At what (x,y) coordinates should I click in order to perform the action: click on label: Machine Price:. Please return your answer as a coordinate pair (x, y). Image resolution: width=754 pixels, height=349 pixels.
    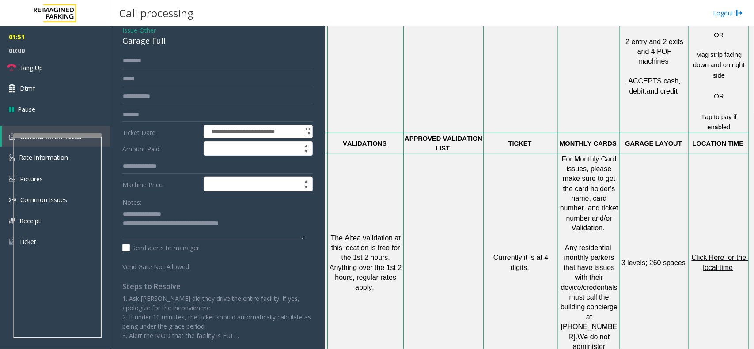
    Looking at the image, I should click on (161, 185).